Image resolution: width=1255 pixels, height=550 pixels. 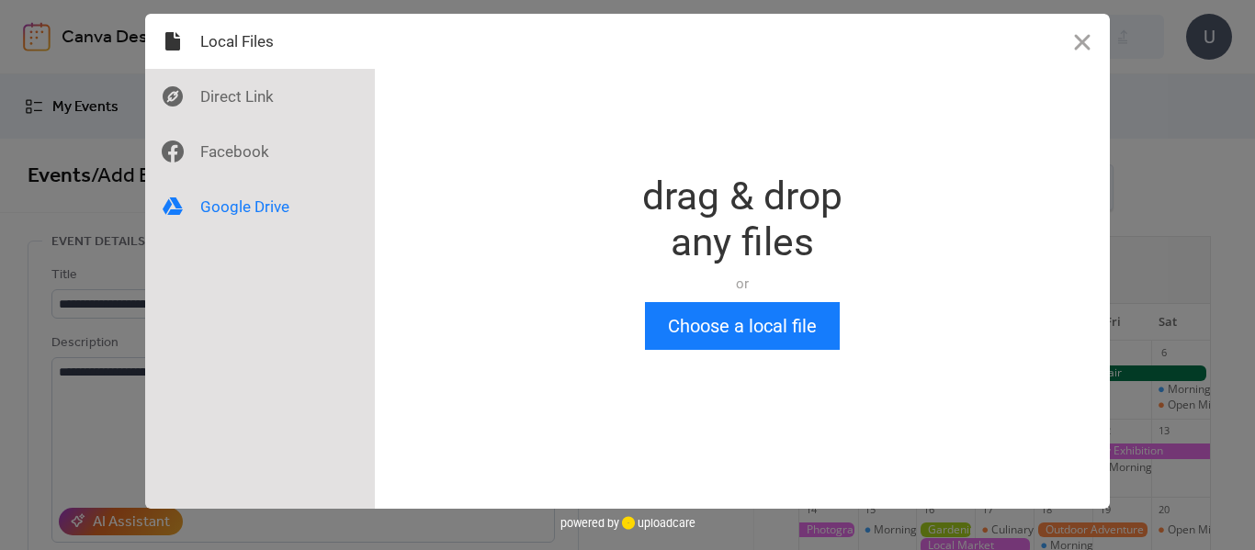 What do you see at coordinates (743, 284) in the screenshot?
I see `div: or` at bounding box center [743, 284].